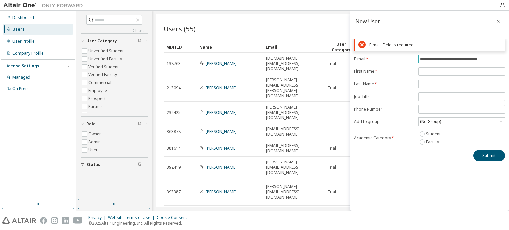  What do you see at coordinates (21, 89) in the screenshot?
I see `div: On Prem` at bounding box center [21, 89].